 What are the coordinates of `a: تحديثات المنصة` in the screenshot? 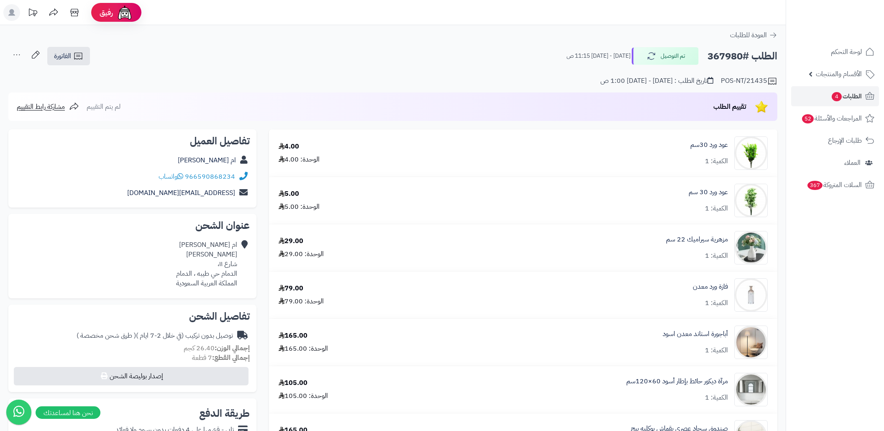 It's located at (33, 13).